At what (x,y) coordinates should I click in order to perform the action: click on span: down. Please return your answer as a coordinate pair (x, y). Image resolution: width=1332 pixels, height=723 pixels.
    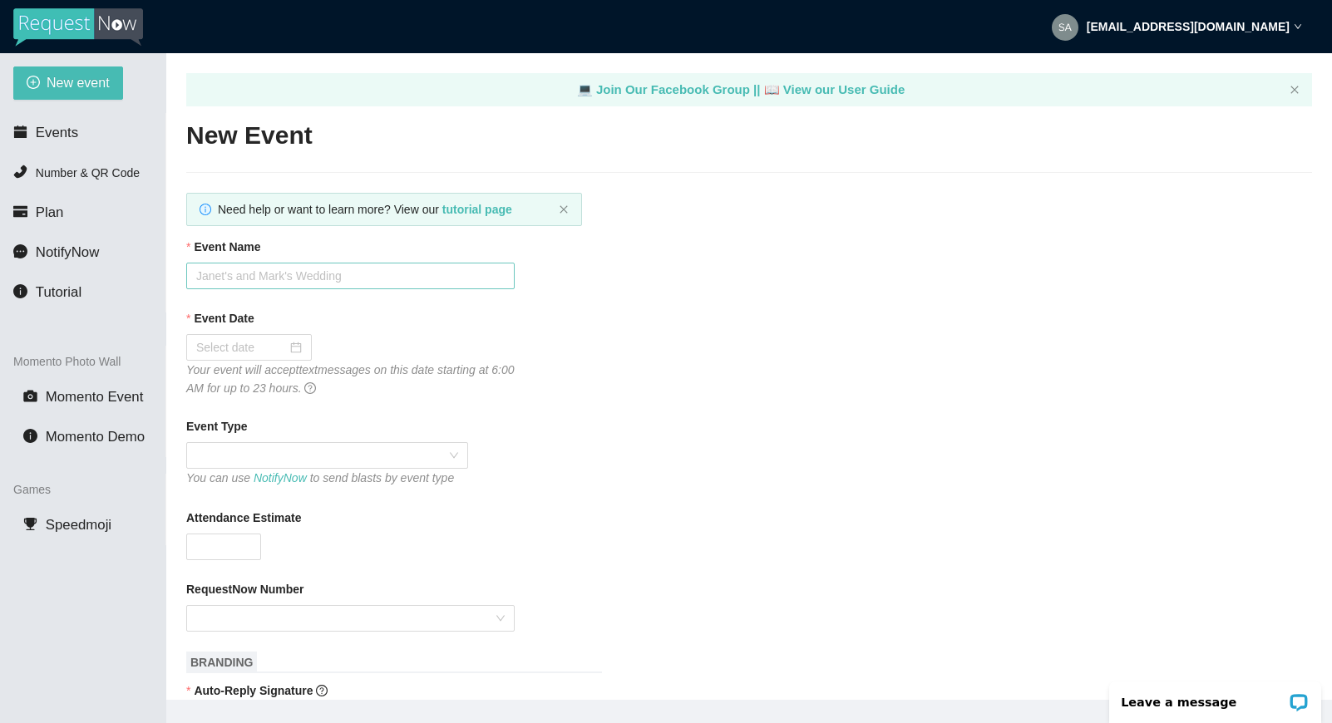
    Looking at the image, I should click on (1298, 27).